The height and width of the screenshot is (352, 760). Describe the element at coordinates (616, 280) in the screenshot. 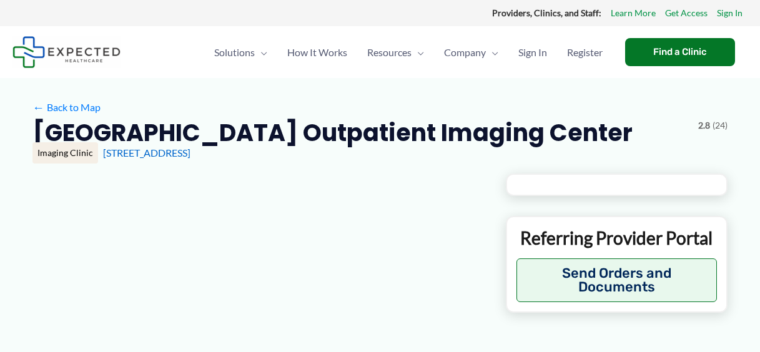

I see `button: Send Orders and Documents` at that location.